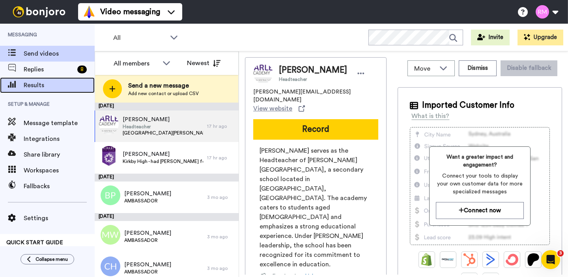  What do you see at coordinates (110, 195) in the screenshot?
I see `img: bp.png` at bounding box center [110, 195].